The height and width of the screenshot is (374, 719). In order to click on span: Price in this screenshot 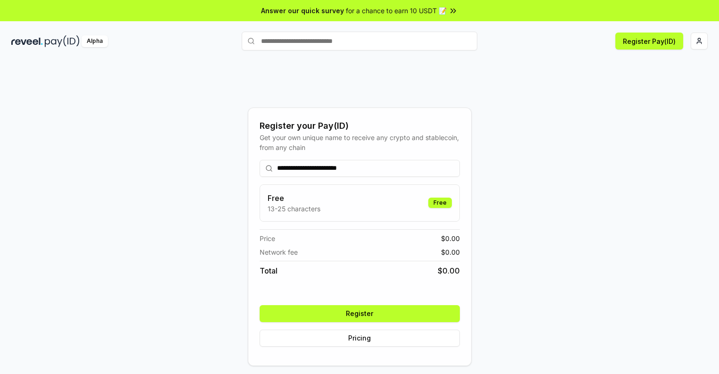, I will do `click(267, 238)`.